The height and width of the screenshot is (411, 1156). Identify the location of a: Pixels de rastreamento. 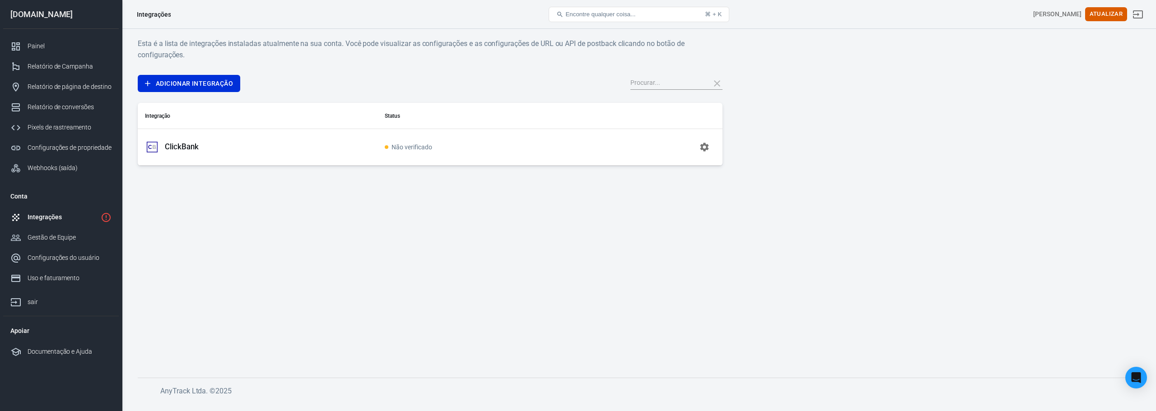
(61, 127).